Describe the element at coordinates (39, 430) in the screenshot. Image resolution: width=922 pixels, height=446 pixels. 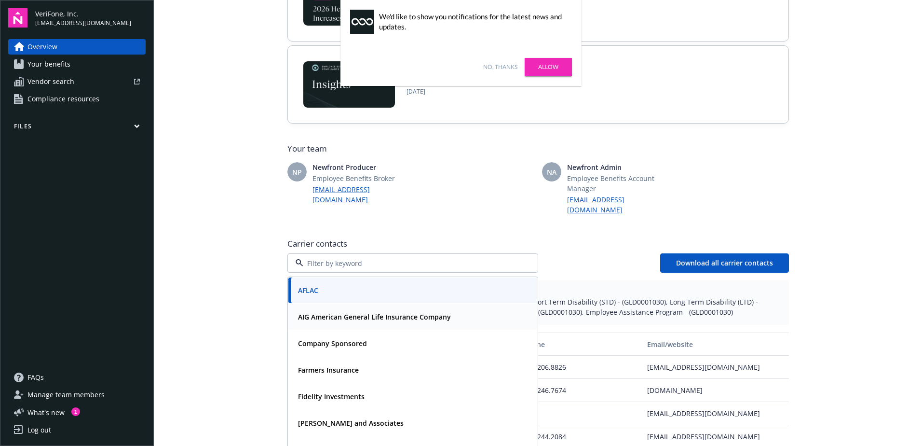
I see `div: Log out` at that location.